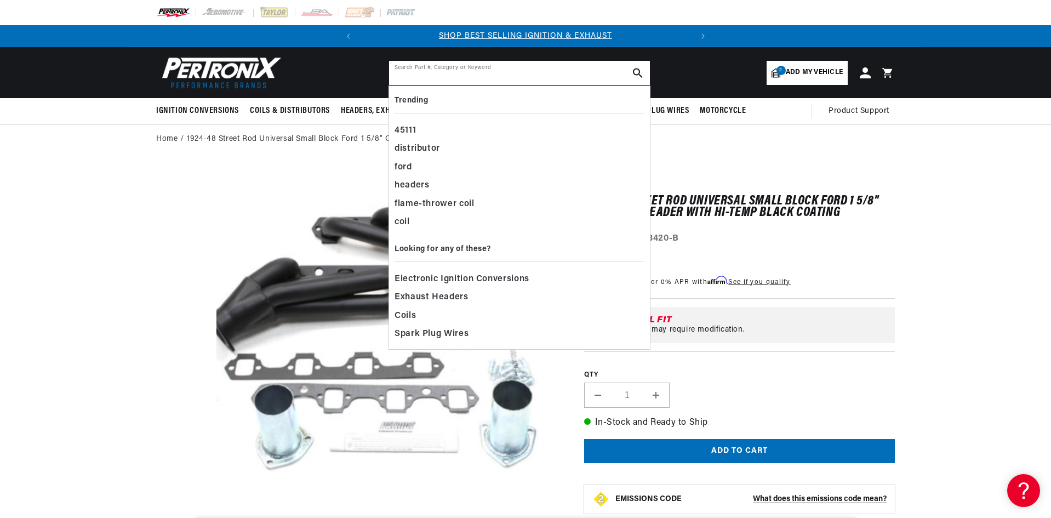 The image size is (1051, 518). What do you see at coordinates (526, 139) in the screenshot?
I see `nav: breadcrumbs` at bounding box center [526, 139].